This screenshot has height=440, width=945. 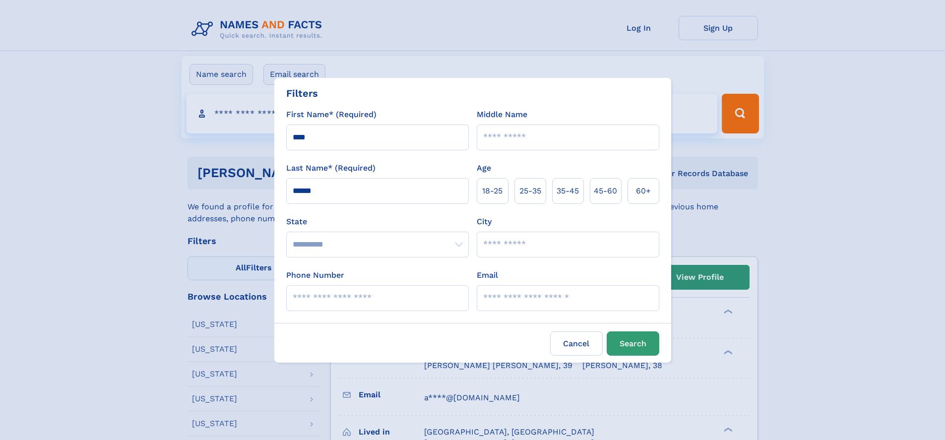 I want to click on span: 18‑25, so click(x=492, y=191).